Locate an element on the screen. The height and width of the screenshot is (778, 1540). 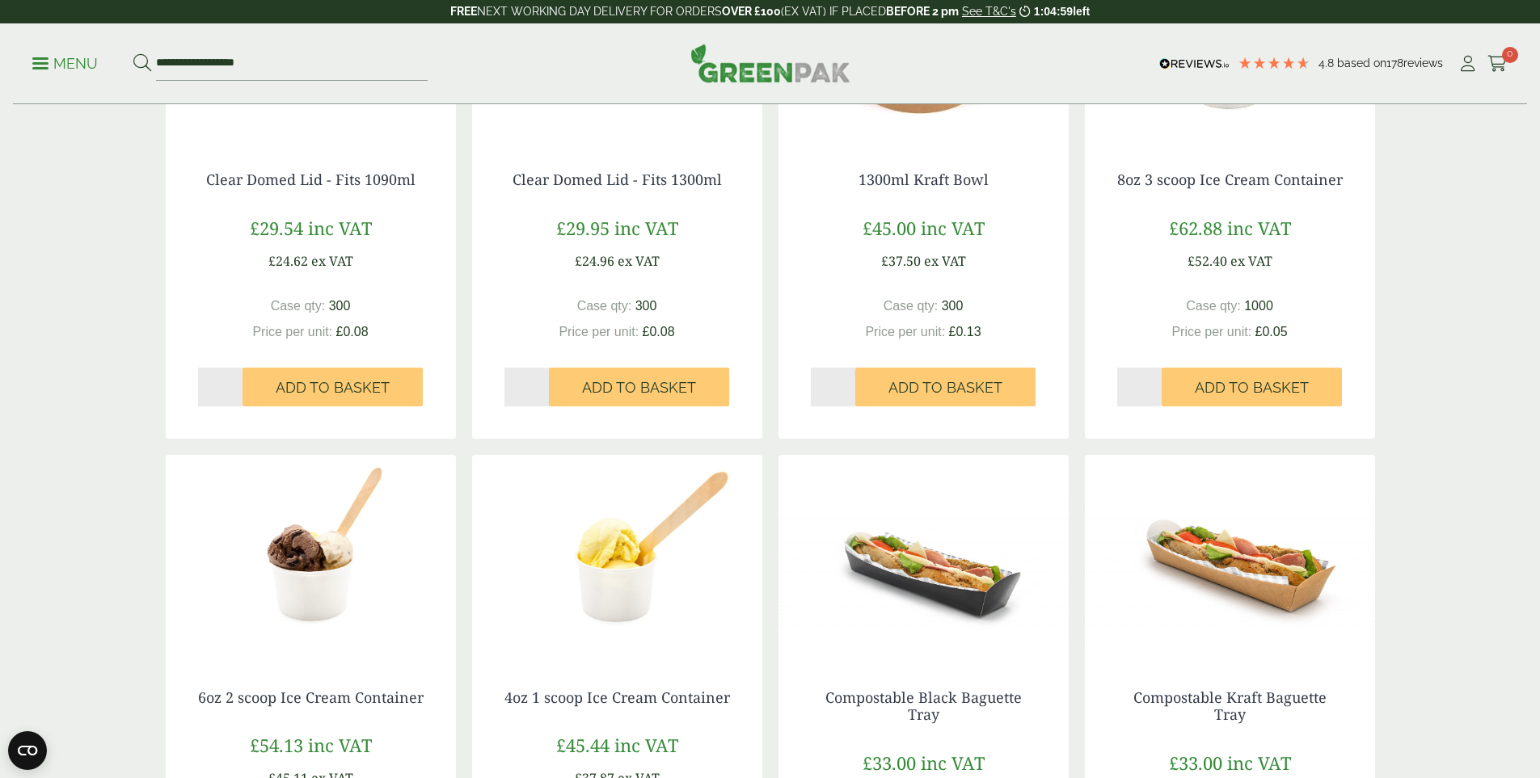
strong: FREE is located at coordinates (463, 11).